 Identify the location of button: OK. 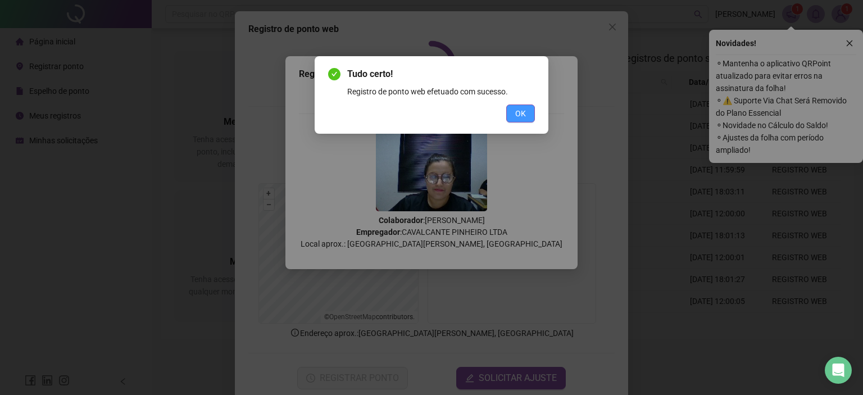
(520, 113).